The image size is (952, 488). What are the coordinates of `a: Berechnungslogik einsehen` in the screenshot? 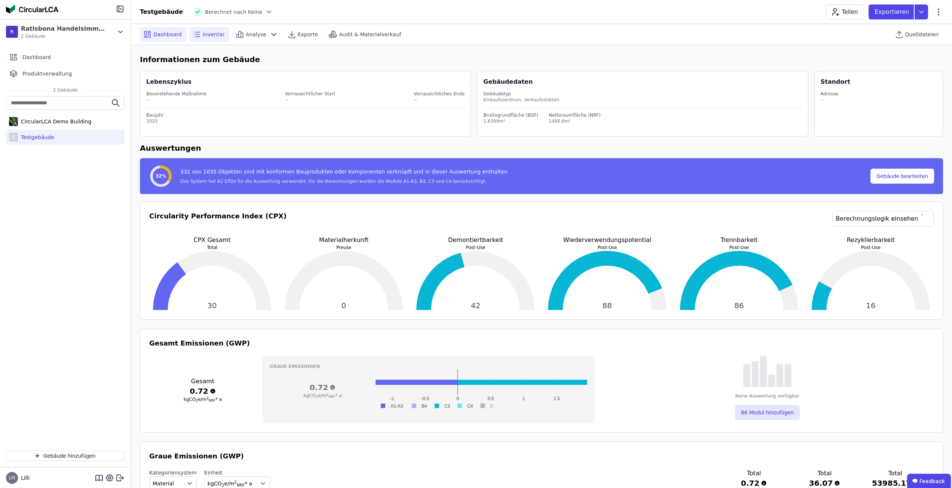 It's located at (883, 219).